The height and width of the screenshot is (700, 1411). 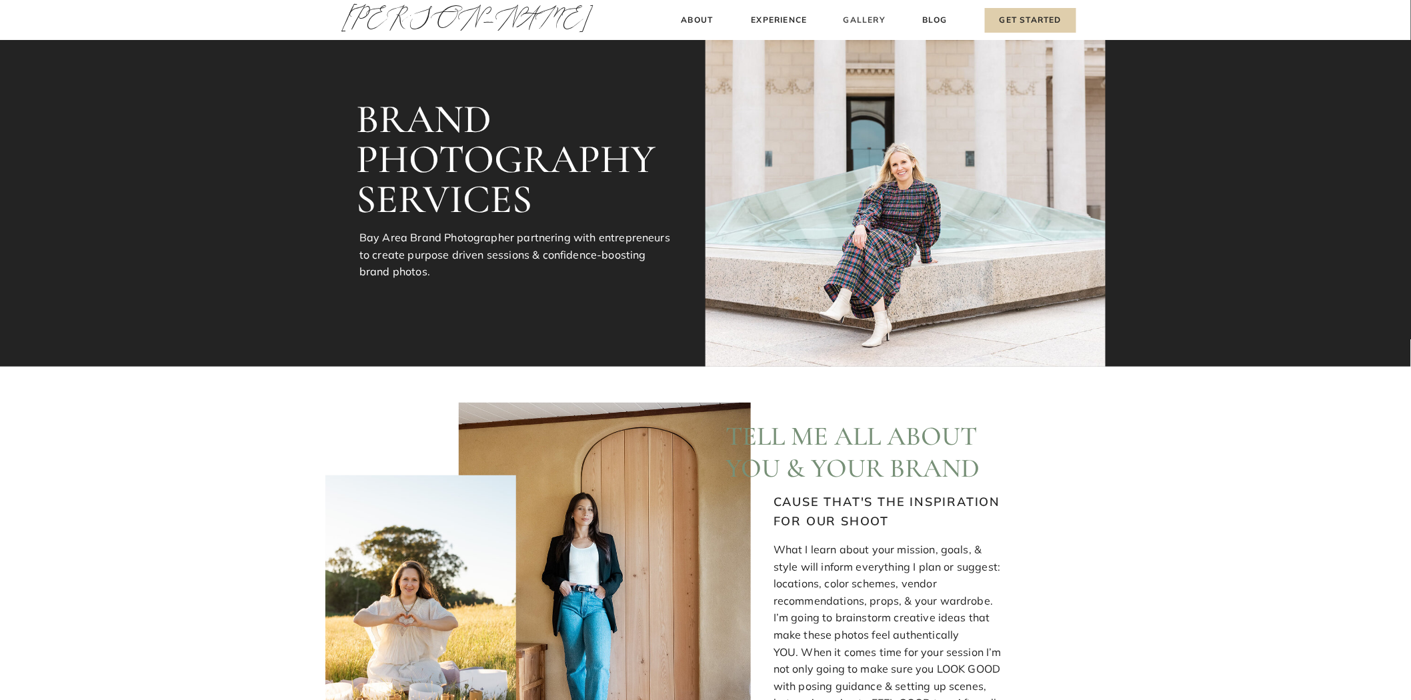 What do you see at coordinates (888, 511) in the screenshot?
I see `h3: CAUSE THAT'S THE INSPIRATION FOR OUR SHOOT` at bounding box center [888, 511].